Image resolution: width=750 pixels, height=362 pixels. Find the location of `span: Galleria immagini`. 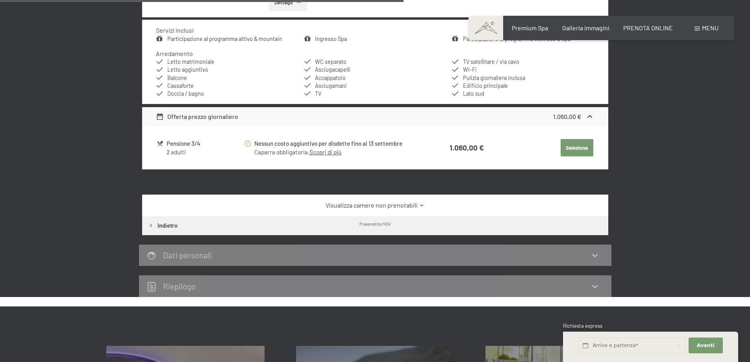

span: Galleria immagini is located at coordinates (585, 28).